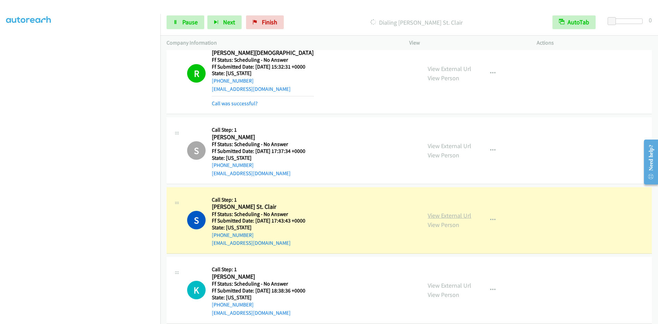 The width and height of the screenshot is (658, 324). Describe the element at coordinates (265, 22) in the screenshot. I see `a: Finish` at that location.